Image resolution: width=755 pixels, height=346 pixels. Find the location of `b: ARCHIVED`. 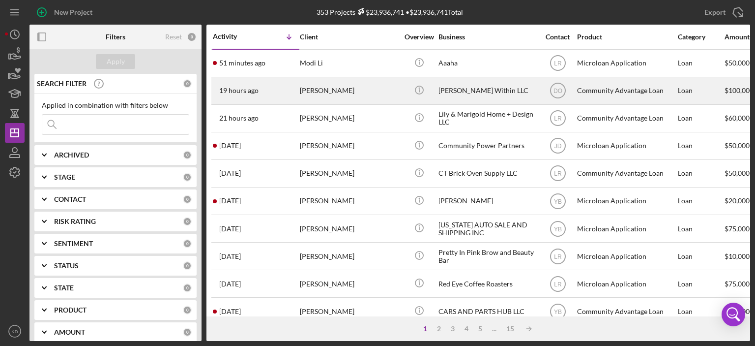

b: ARCHIVED is located at coordinates (71, 155).